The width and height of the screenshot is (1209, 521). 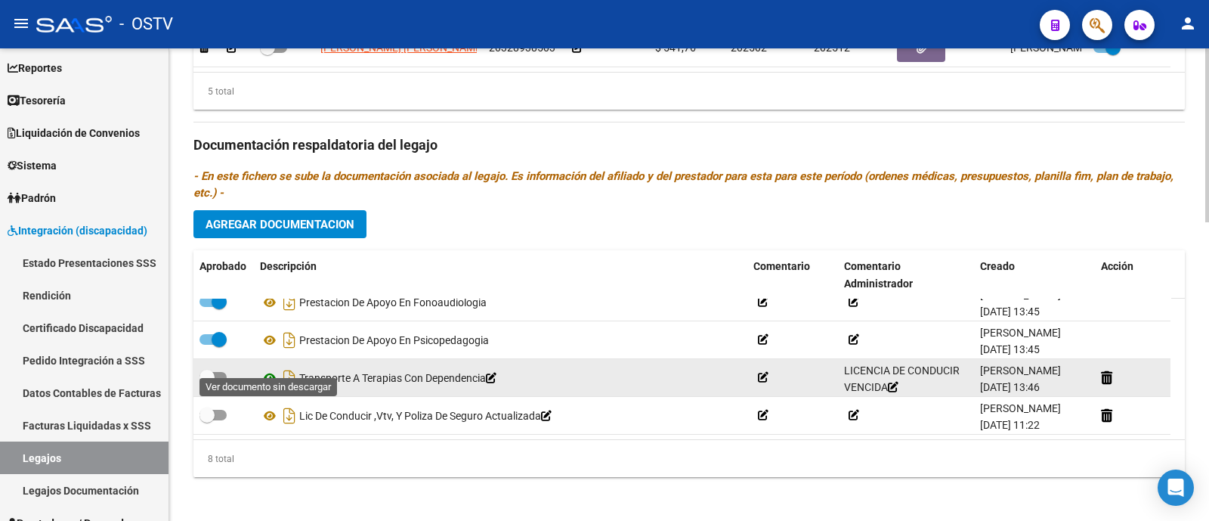 What do you see at coordinates (1035, 275) in the screenshot?
I see `datatable-header-cell: Creado` at bounding box center [1035, 275].